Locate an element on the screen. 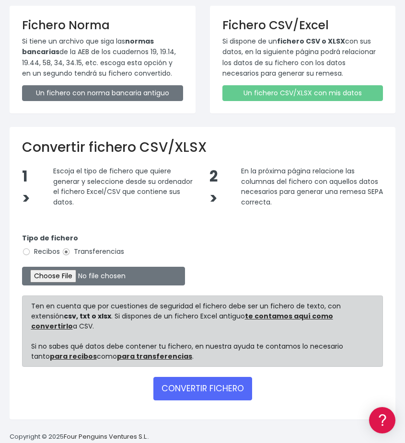 This screenshot has width=405, height=443. a: API is located at coordinates (96, 252).